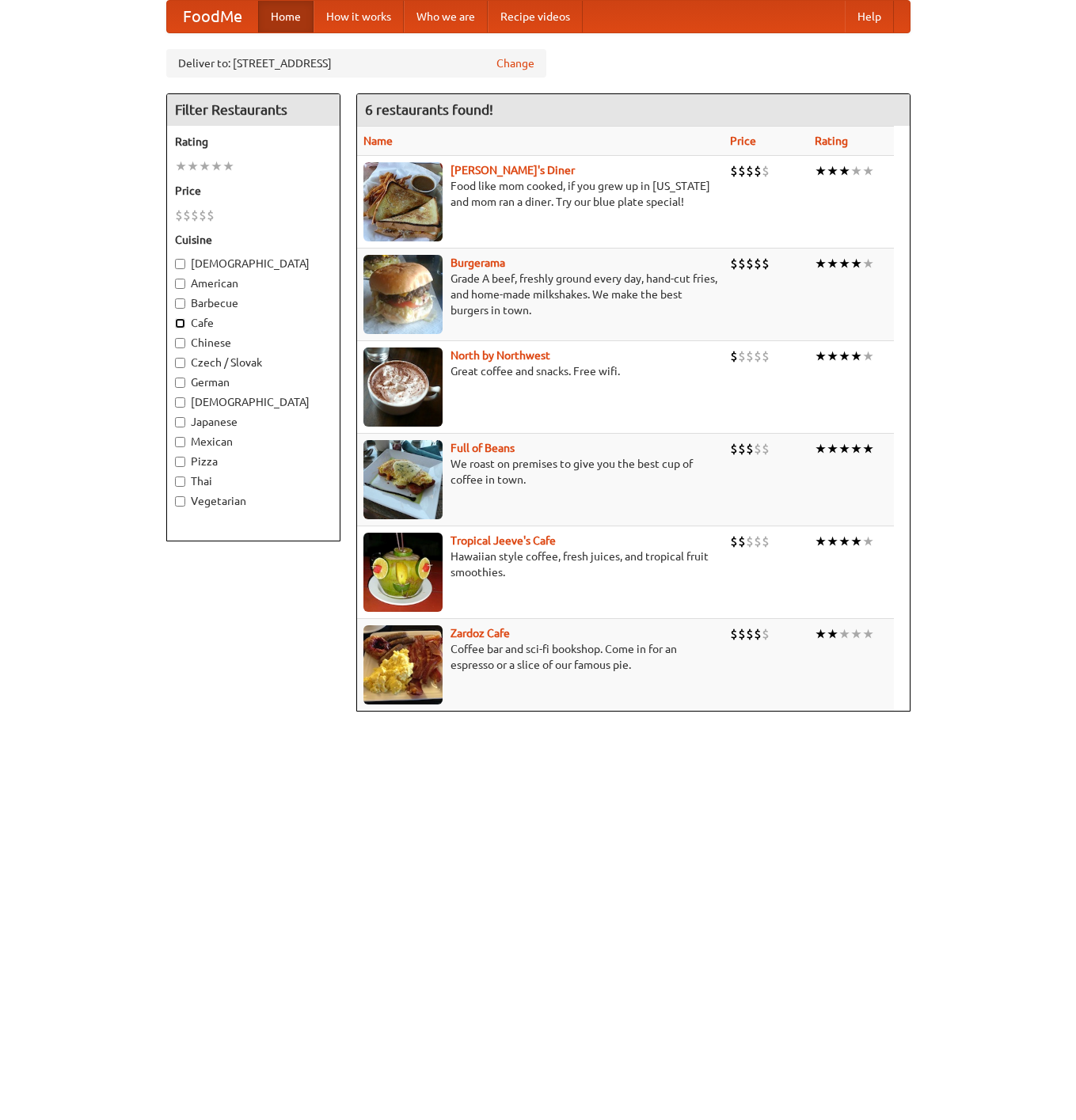 This screenshot has width=1076, height=1120. Describe the element at coordinates (479, 633) in the screenshot. I see `a: Zardoz Cafe` at that location.